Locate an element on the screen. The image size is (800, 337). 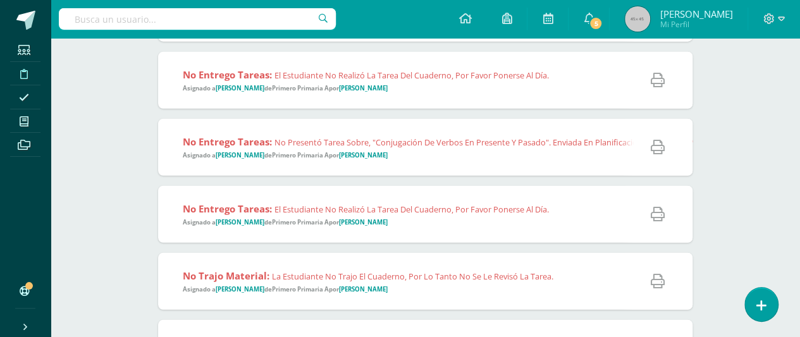
span: 5 is located at coordinates (596, 23).